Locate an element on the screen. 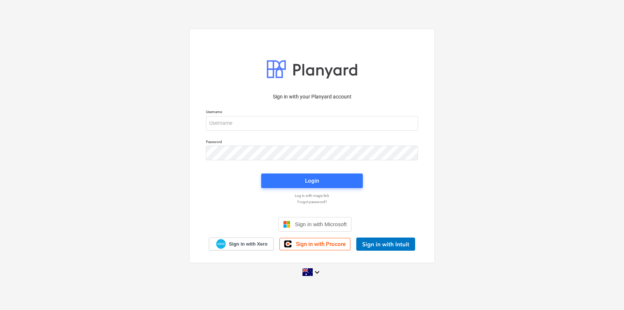 This screenshot has height=310, width=624. img: Xero logo is located at coordinates (221, 244).